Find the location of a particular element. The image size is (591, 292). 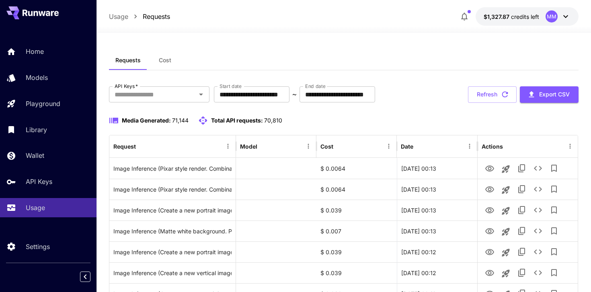

div: Collapse sidebar is located at coordinates (91, 277).